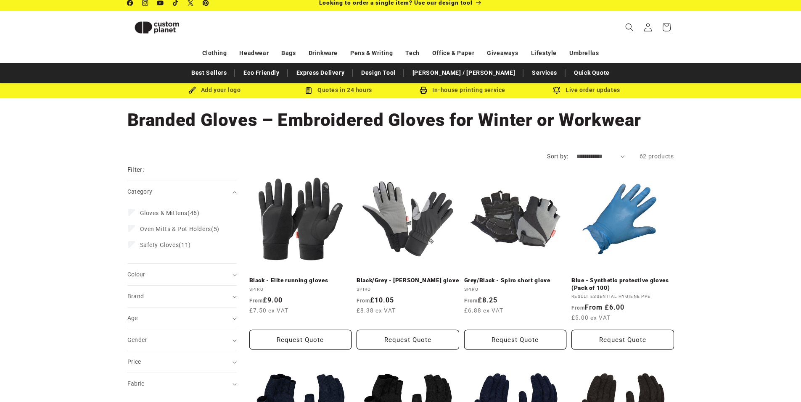  Describe the element at coordinates (132, 318) in the screenshot. I see `span: Age` at that location.